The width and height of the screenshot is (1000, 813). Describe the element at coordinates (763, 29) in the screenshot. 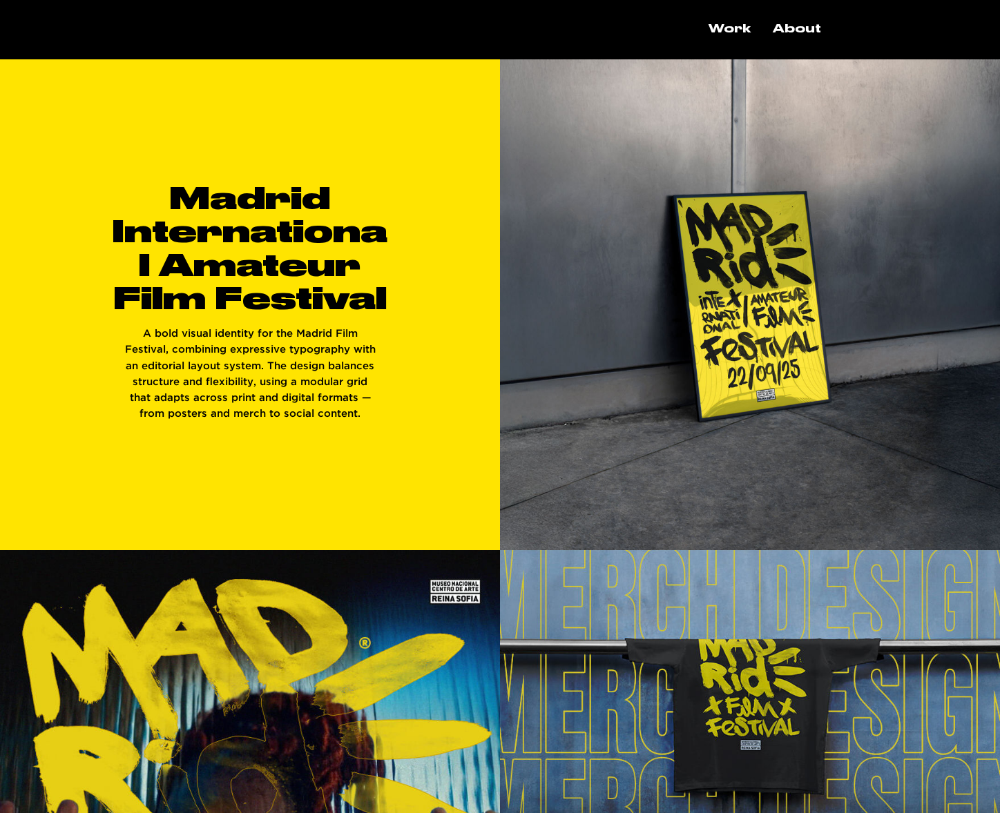

I see `nav: Site` at that location.